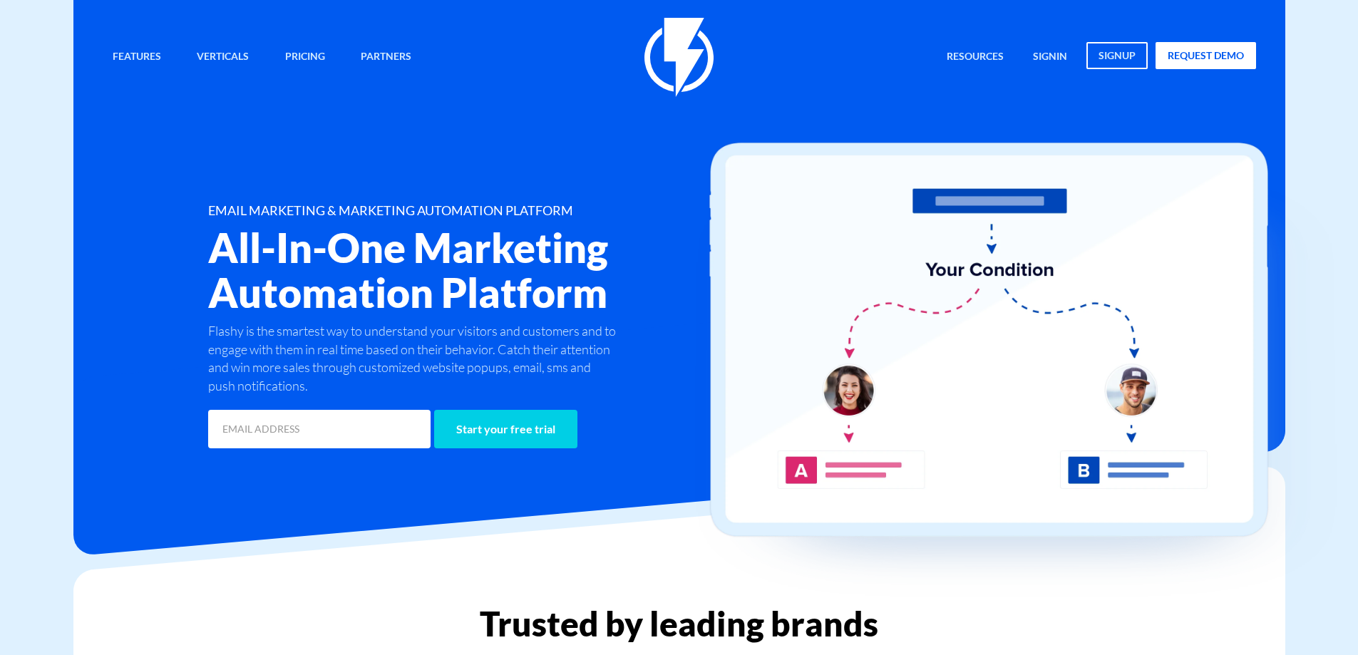  I want to click on a: Verticals, so click(222, 57).